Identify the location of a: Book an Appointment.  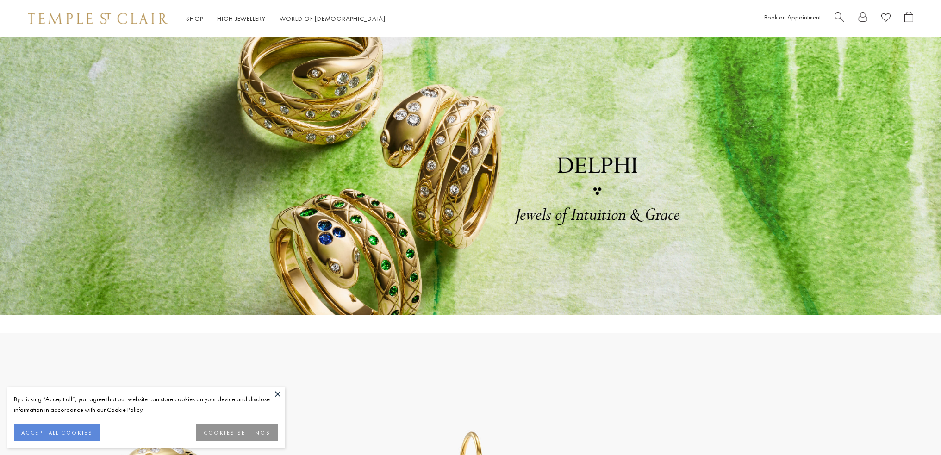
(792, 17).